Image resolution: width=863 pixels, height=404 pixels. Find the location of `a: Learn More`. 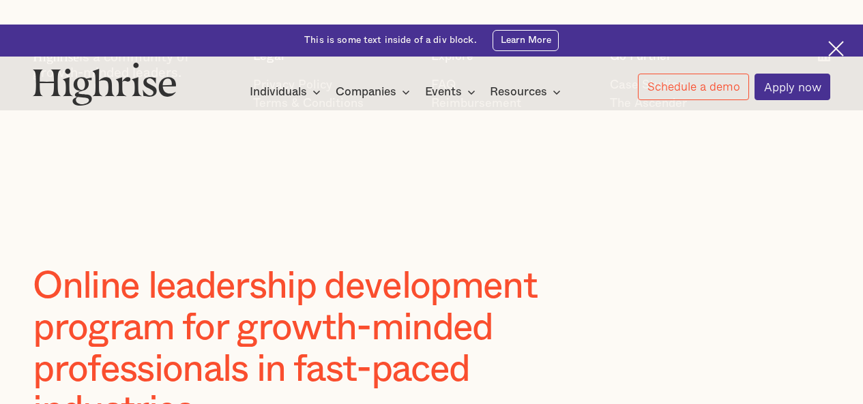

a: Learn More is located at coordinates (525, 40).